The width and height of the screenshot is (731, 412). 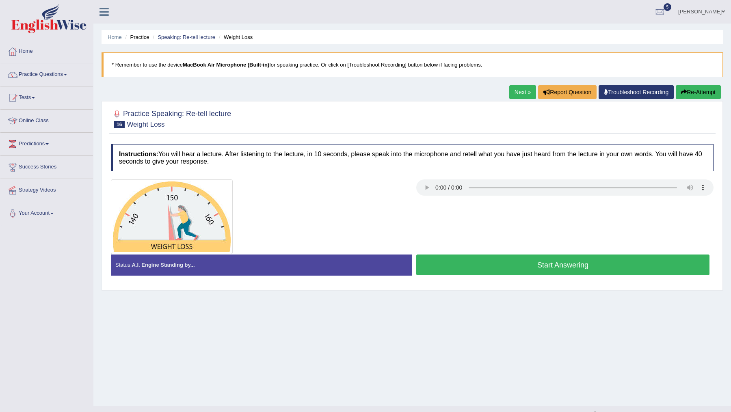 I want to click on a: Speaking: Re-tell lecture, so click(x=186, y=37).